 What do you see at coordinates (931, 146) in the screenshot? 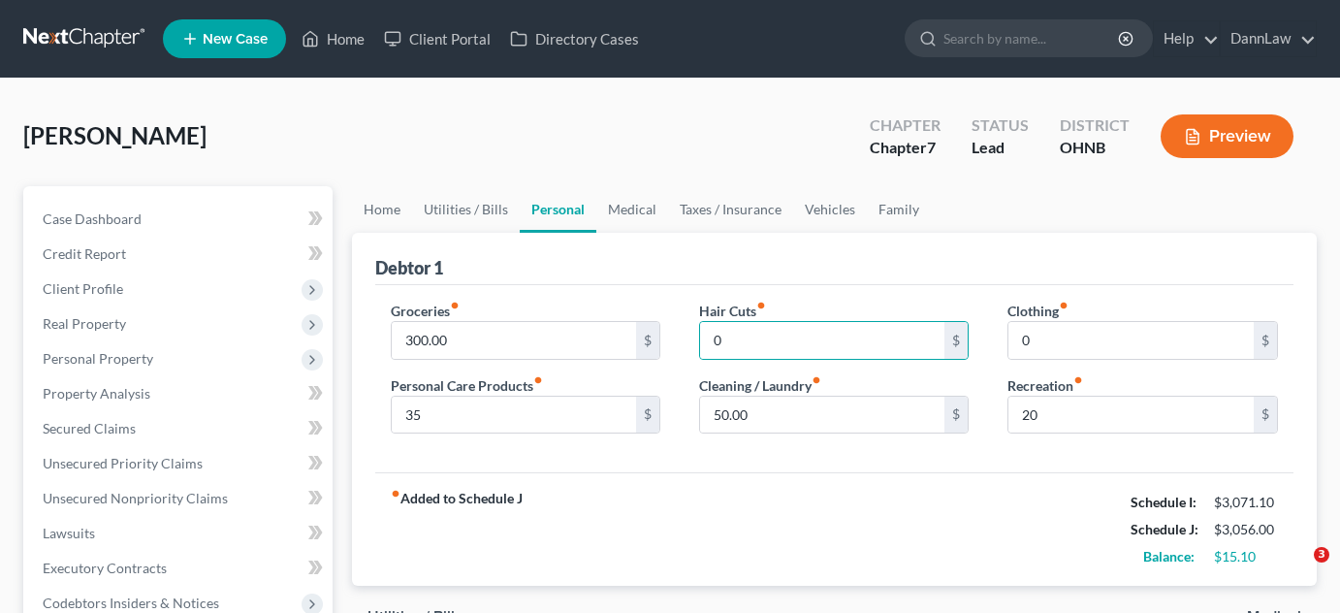
I see `span: 7` at bounding box center [931, 146].